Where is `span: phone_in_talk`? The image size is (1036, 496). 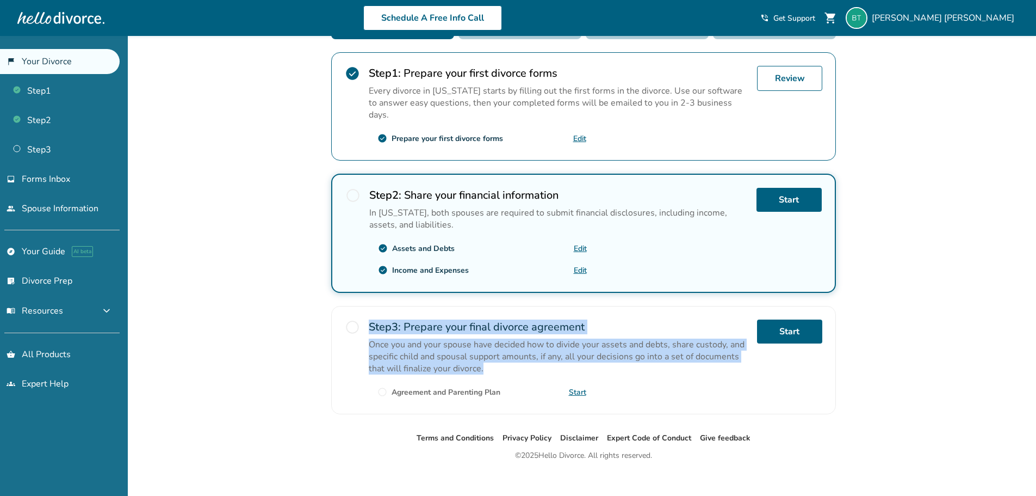
span: phone_in_talk is located at coordinates (765, 18).